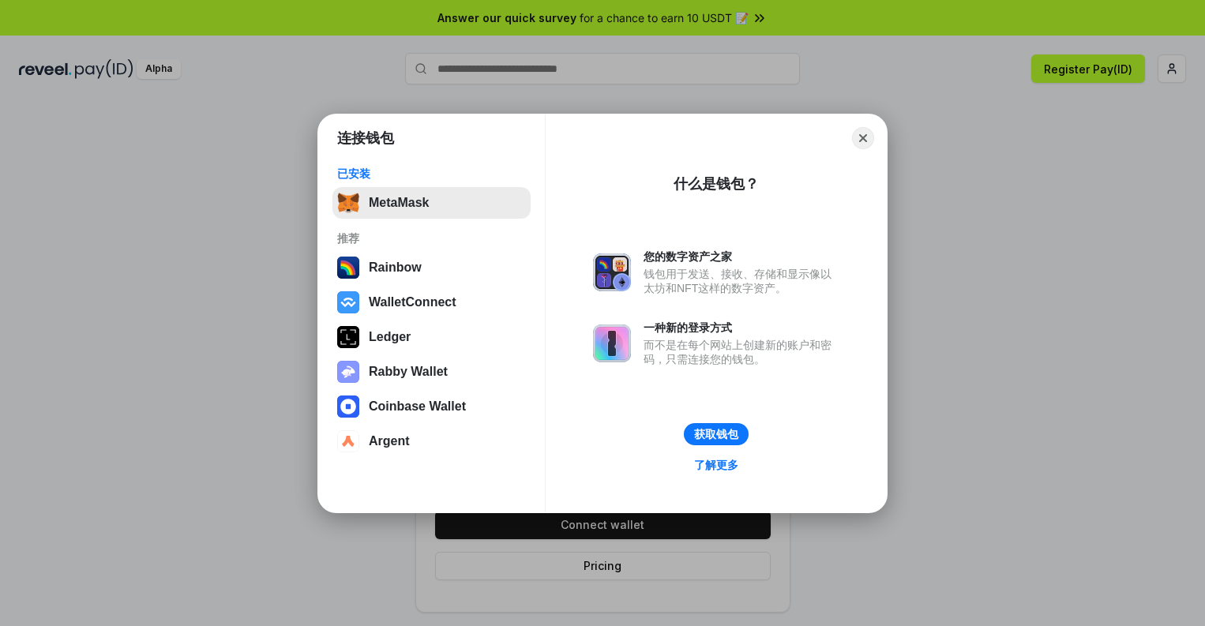 Image resolution: width=1205 pixels, height=626 pixels. What do you see at coordinates (395, 268) in the screenshot?
I see `div: Rainbow` at bounding box center [395, 268].